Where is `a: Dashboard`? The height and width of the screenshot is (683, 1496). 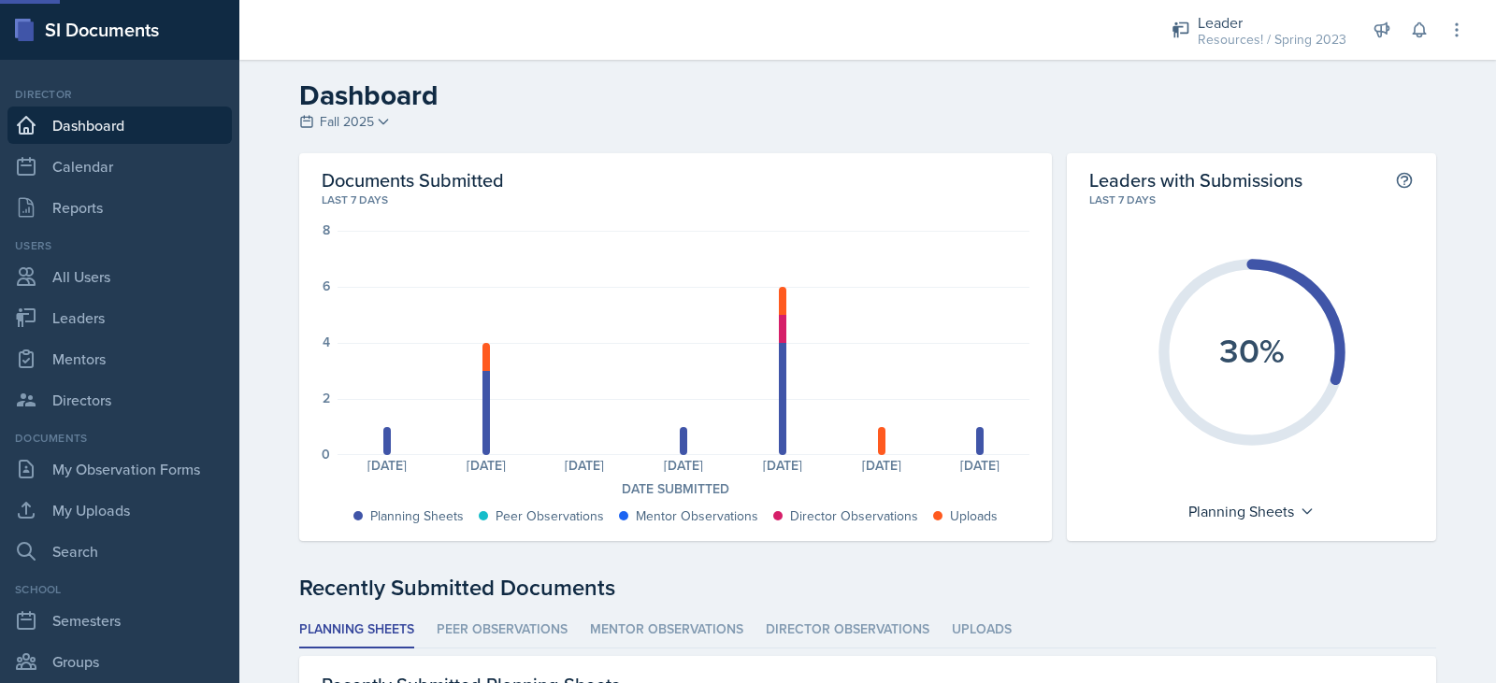
a: Dashboard is located at coordinates (120, 125).